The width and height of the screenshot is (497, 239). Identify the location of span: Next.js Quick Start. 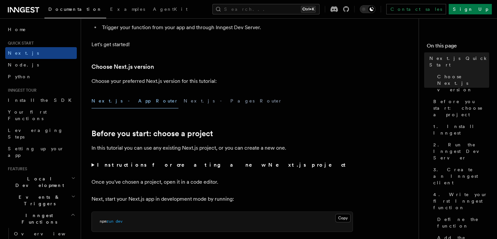
(459, 61).